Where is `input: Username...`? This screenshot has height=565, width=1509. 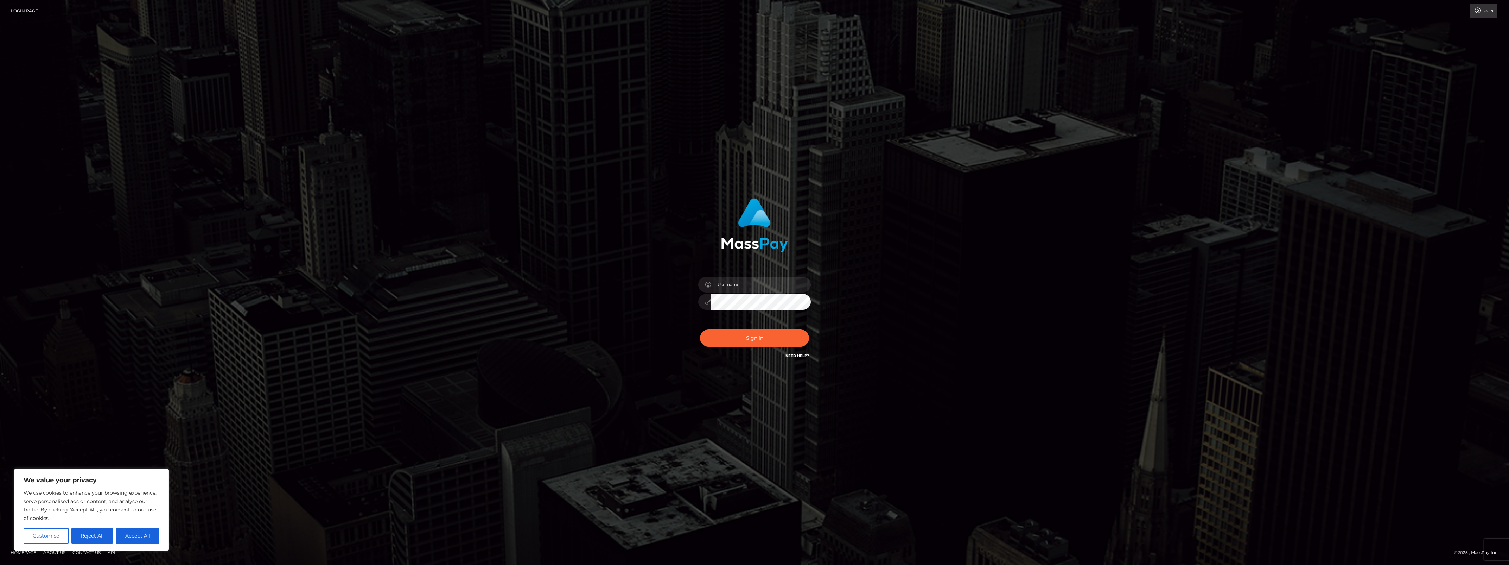
input: Username... is located at coordinates (761, 284).